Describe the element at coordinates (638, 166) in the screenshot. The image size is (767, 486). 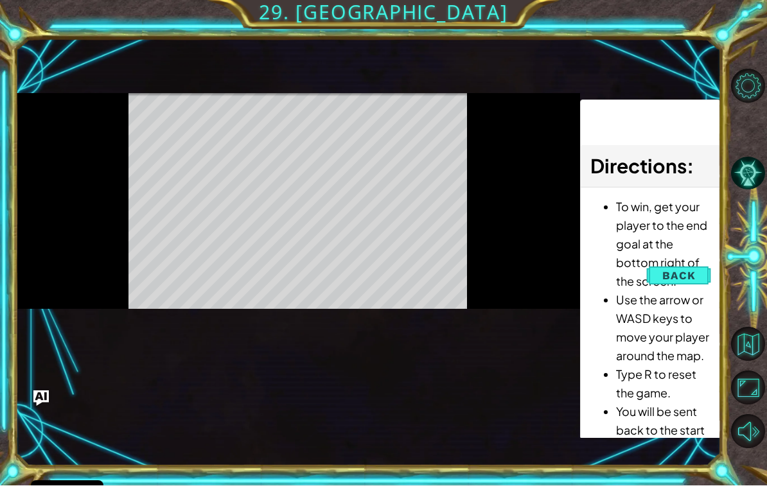
I see `span: Directions` at that location.